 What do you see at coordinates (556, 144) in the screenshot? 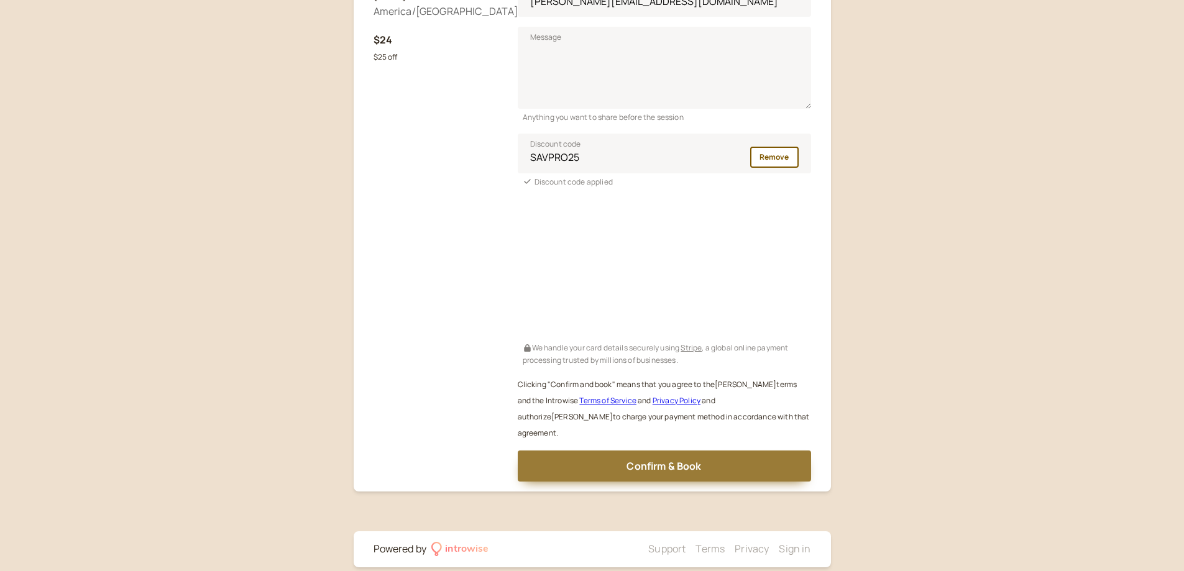
I see `span: Discount code` at bounding box center [556, 144].